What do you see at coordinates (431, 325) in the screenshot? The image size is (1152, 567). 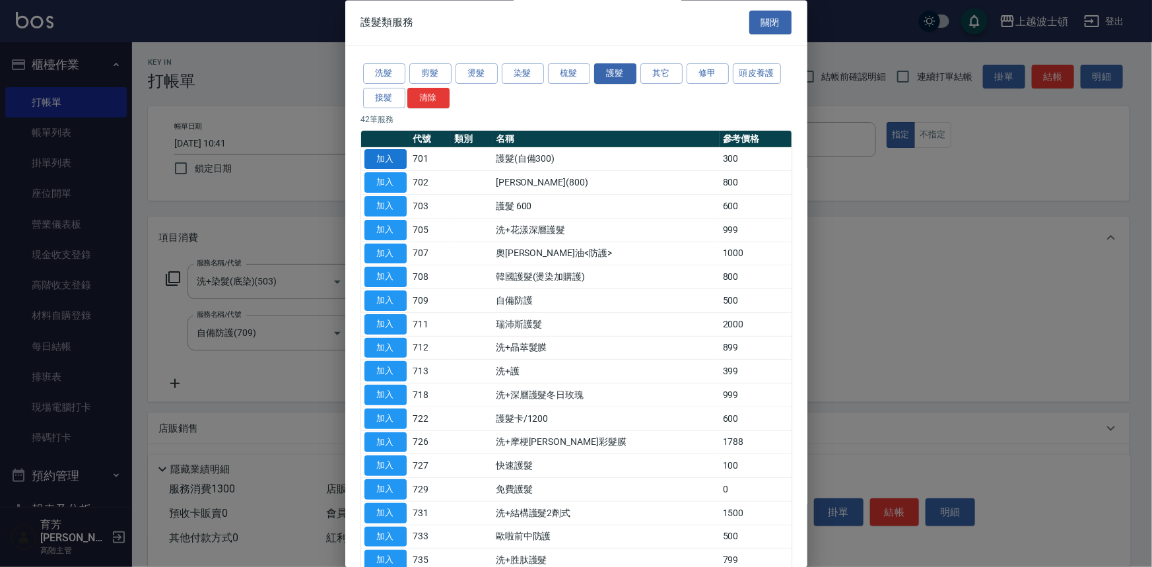 I see `td: 711` at bounding box center [431, 325].